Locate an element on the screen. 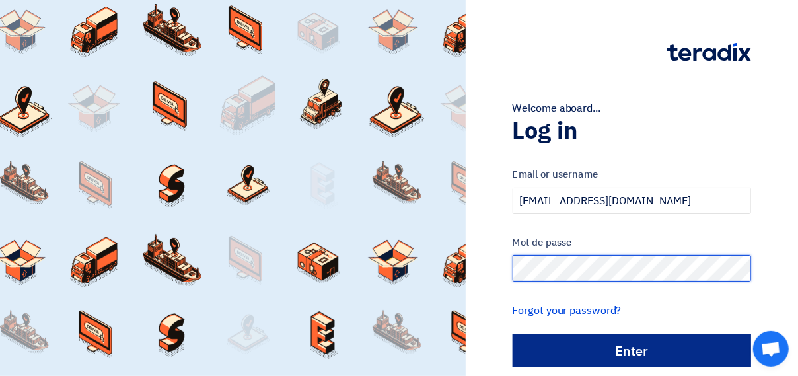 The image size is (798, 376). a: Forgot your password? is located at coordinates (567, 311).